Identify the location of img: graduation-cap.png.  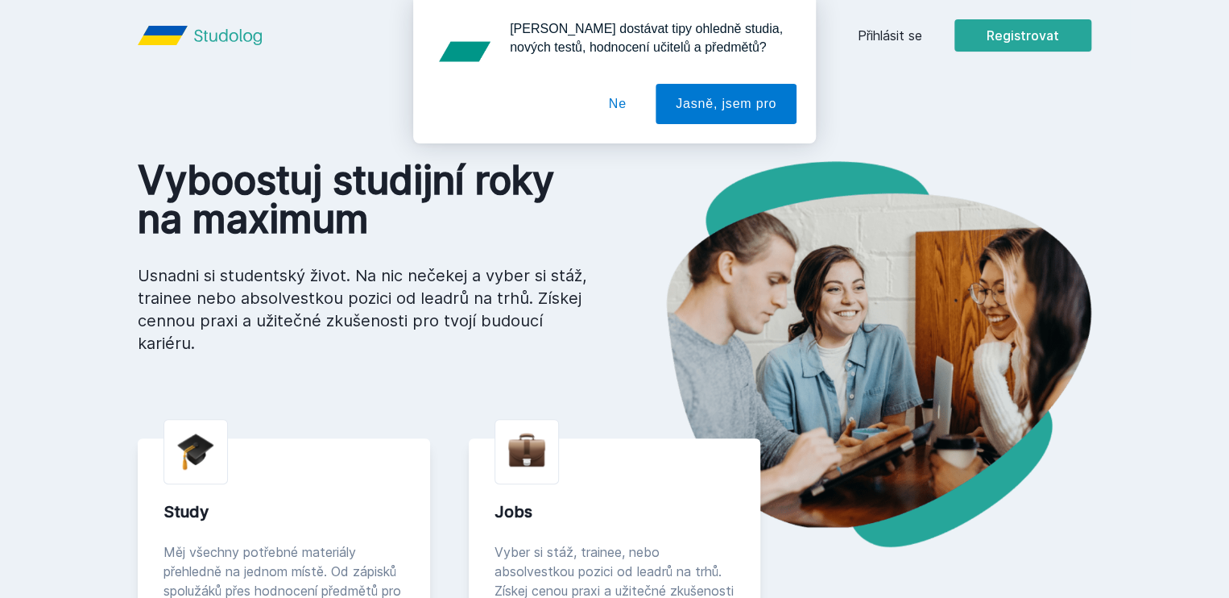
(196, 451).